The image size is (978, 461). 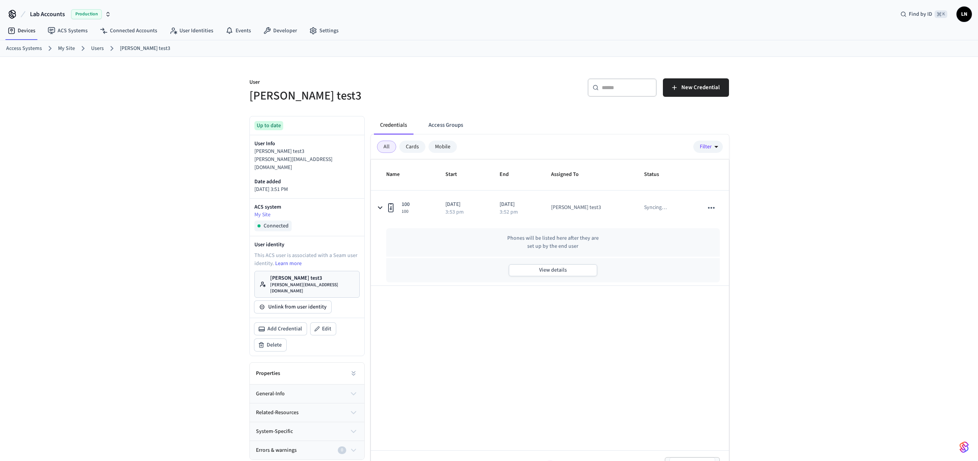 I want to click on h2: Properties, so click(x=268, y=374).